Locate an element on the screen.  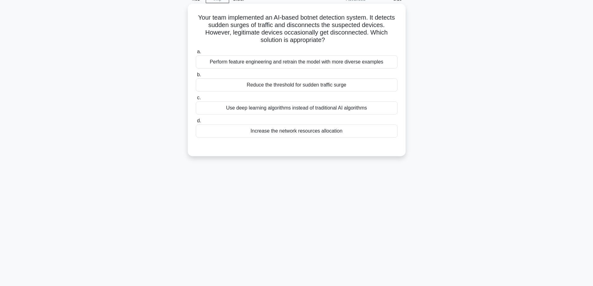
div: Use deep learning algorithms instead of traditional AI algorithms is located at coordinates (297, 108).